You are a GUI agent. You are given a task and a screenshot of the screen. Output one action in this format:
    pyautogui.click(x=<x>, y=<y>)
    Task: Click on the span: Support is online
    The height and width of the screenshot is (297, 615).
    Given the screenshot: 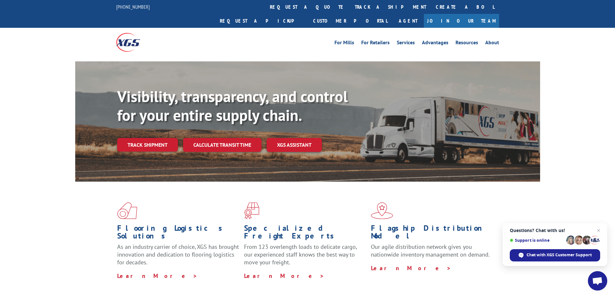 What is the action you would take?
    pyautogui.click(x=537, y=240)
    